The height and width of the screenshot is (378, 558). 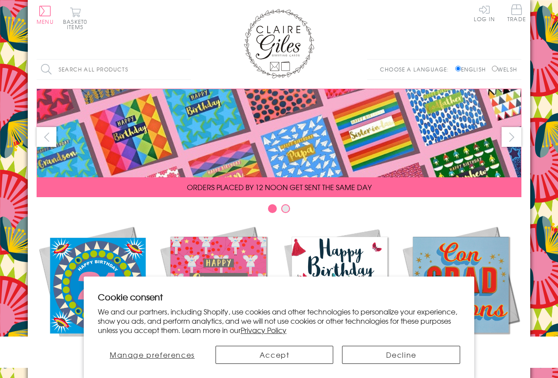 What do you see at coordinates (517, 14) in the screenshot?
I see `a: Trade` at bounding box center [517, 14].